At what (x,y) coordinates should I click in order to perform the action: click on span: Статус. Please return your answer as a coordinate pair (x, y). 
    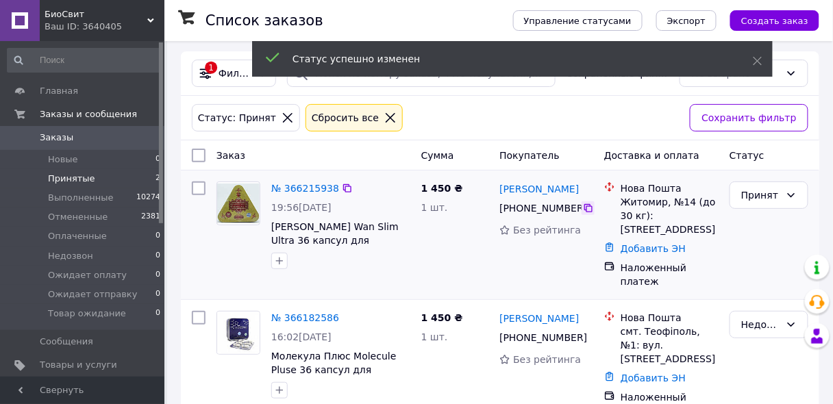
    Looking at the image, I should click on (747, 156).